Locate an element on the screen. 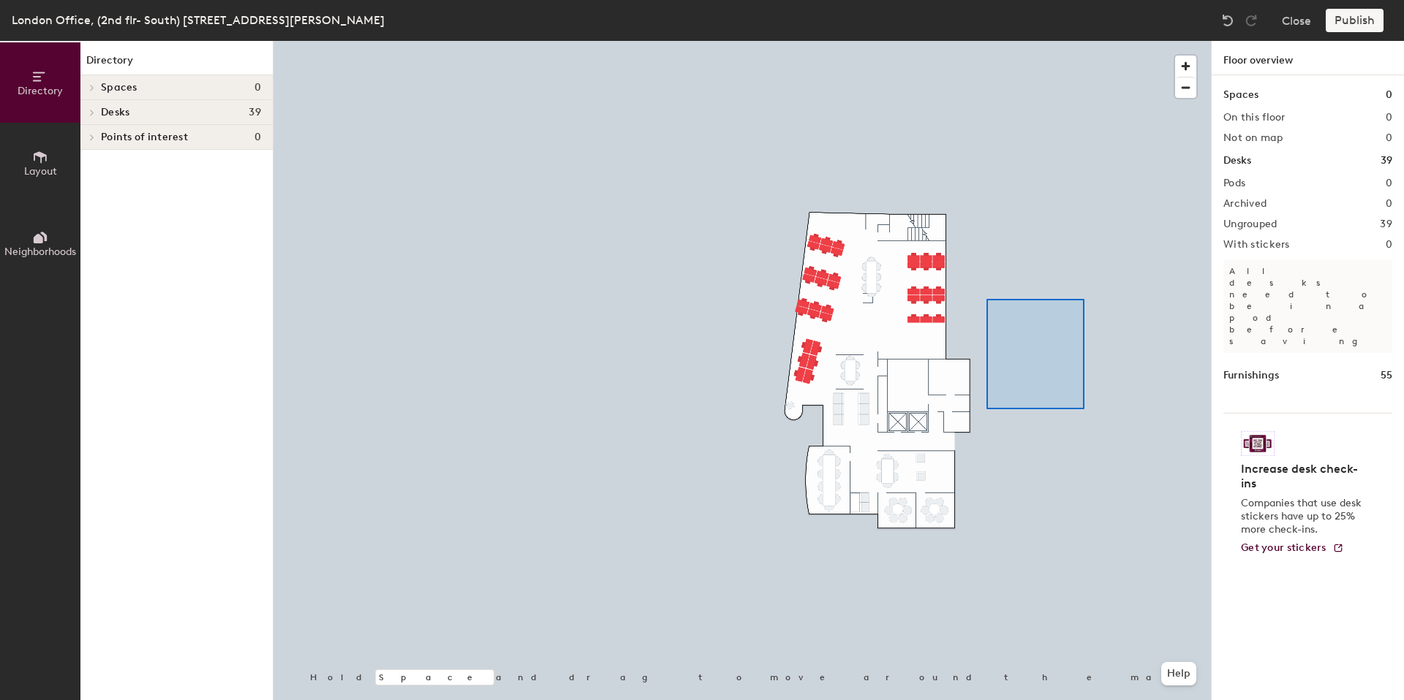 The image size is (1404, 700). button: Close is located at coordinates (1296, 20).